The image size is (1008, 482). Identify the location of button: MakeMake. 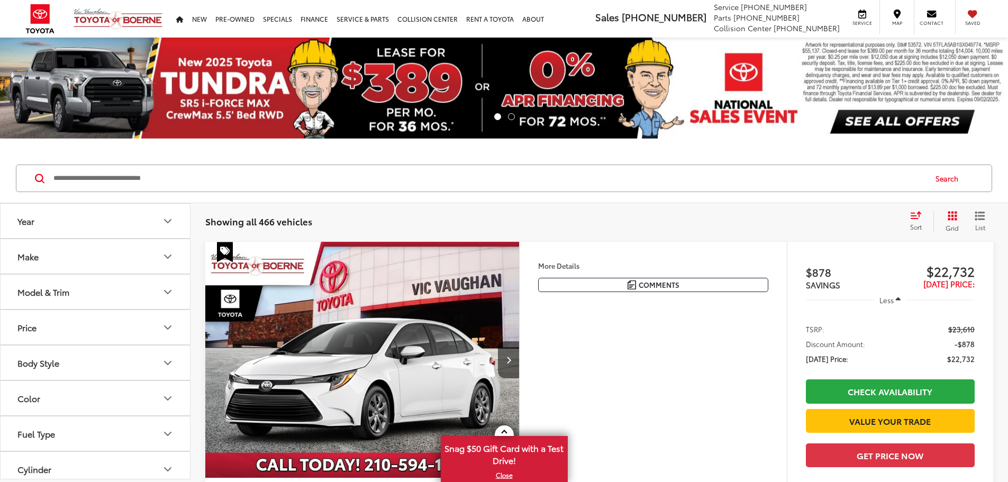
(96, 256).